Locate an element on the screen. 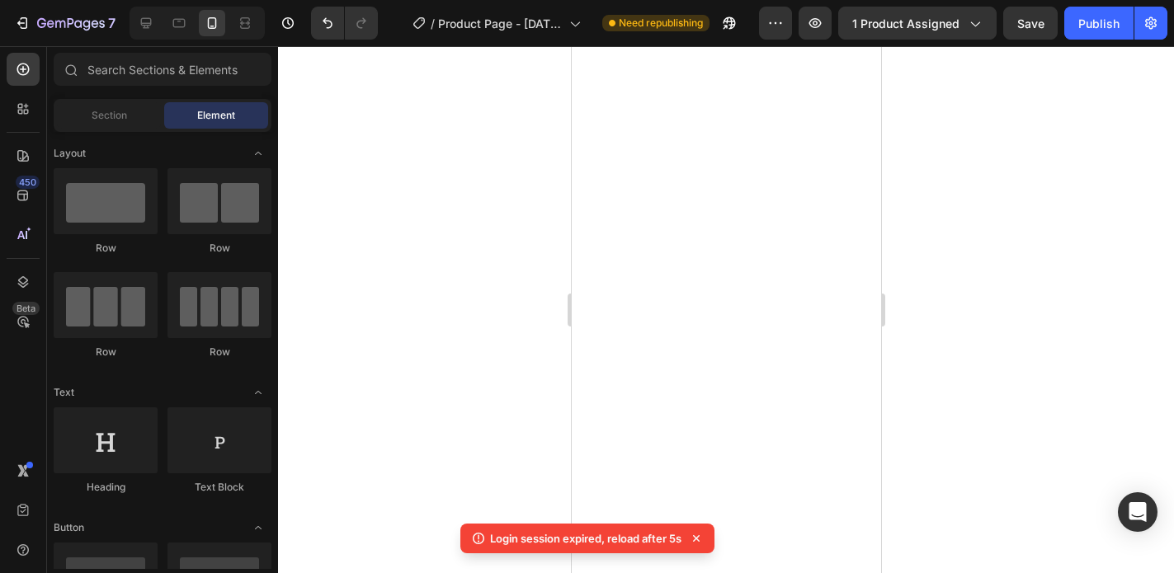 The width and height of the screenshot is (1174, 573). p: Login session expired, reload after 5s is located at coordinates (586, 539).